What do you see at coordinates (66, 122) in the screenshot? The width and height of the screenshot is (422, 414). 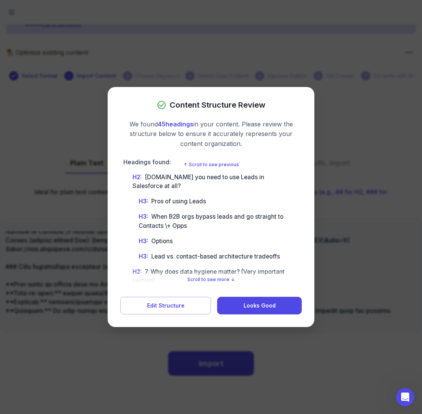 I see `div: Yes! I'll do this now (I'll let you know once it's applied). By the way, found a bug that was aff...` at bounding box center [66, 122].